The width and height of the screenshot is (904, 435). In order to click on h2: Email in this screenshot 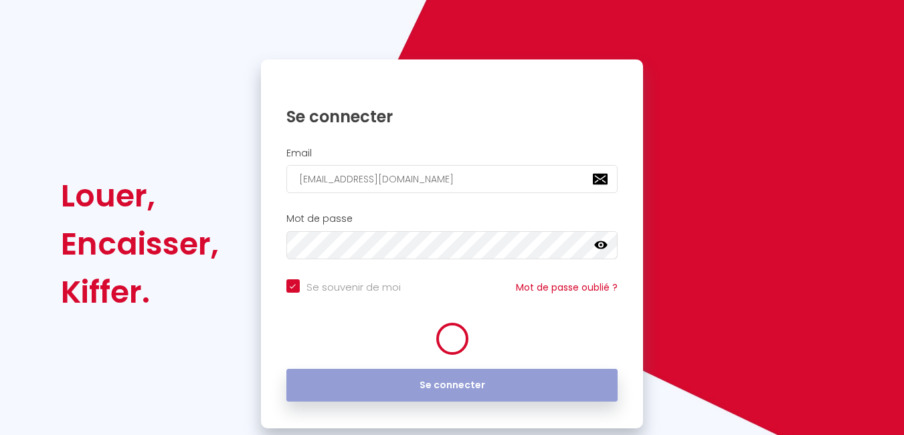, I will do `click(452, 153)`.